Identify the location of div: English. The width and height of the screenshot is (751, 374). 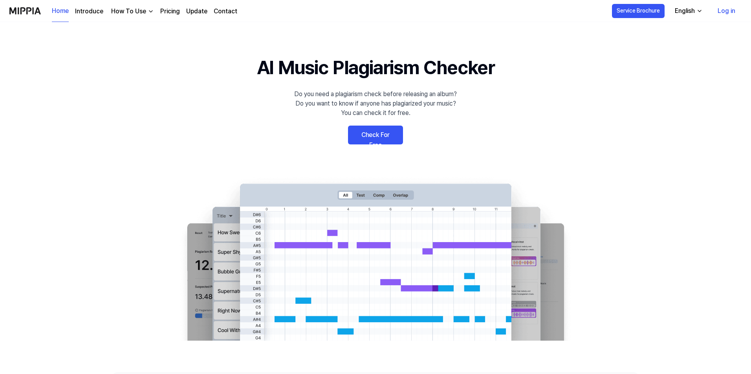
(685, 11).